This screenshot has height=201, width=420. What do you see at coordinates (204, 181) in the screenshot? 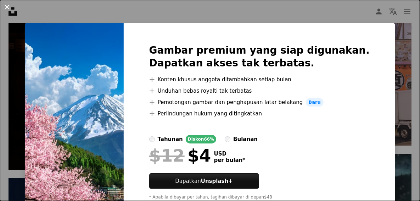
I see `button: DapatkanUnsplash+` at bounding box center [204, 181].